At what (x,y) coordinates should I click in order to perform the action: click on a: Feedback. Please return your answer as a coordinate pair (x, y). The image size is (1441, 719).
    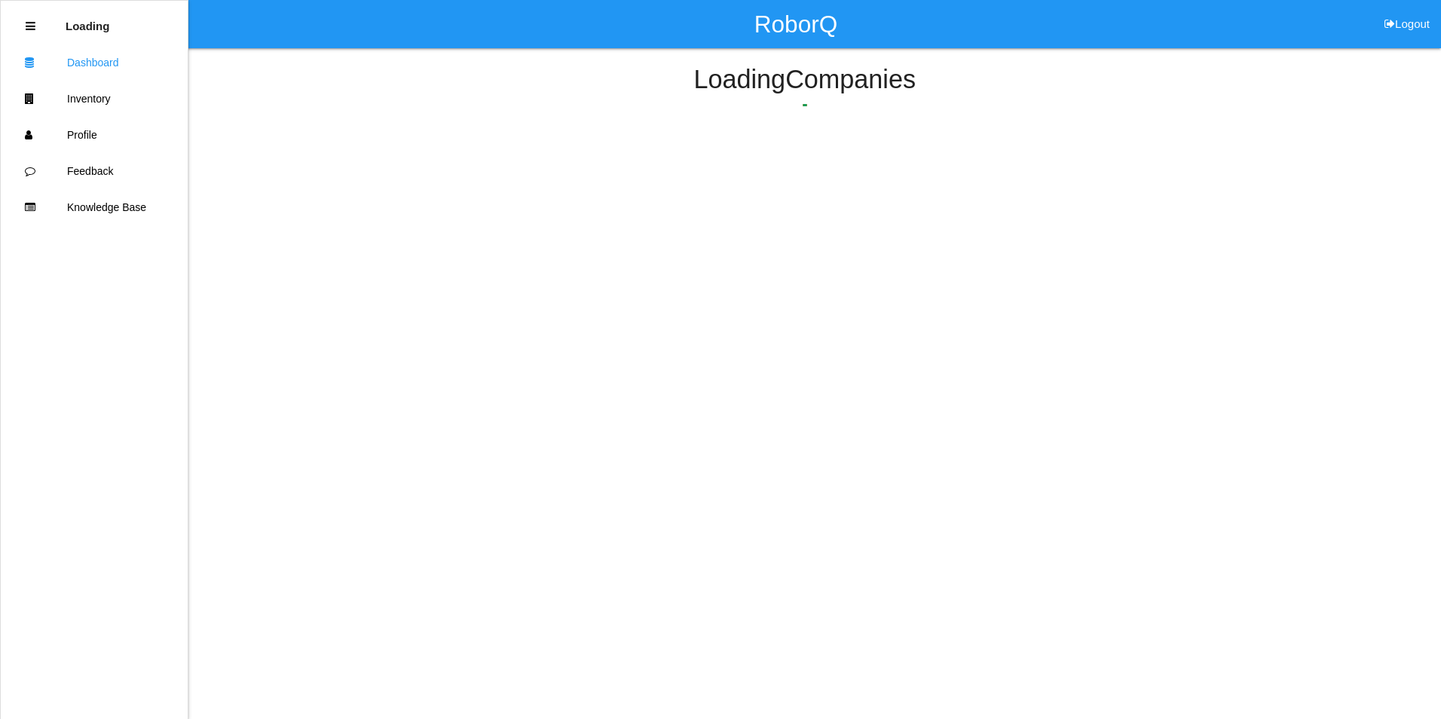
    Looking at the image, I should click on (94, 171).